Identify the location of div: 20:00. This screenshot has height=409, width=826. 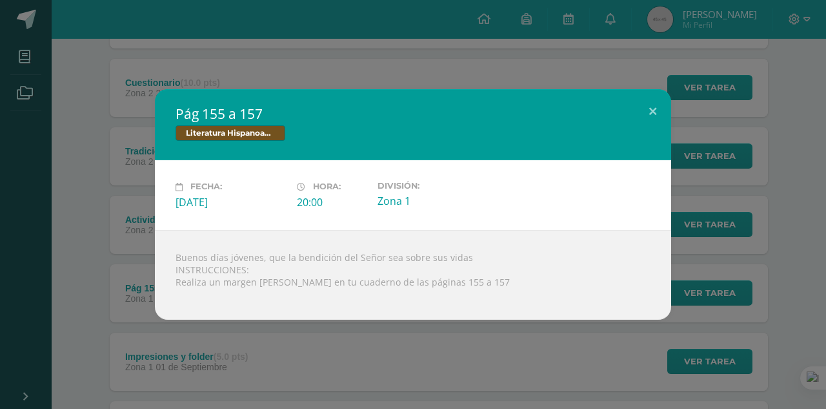
(332, 202).